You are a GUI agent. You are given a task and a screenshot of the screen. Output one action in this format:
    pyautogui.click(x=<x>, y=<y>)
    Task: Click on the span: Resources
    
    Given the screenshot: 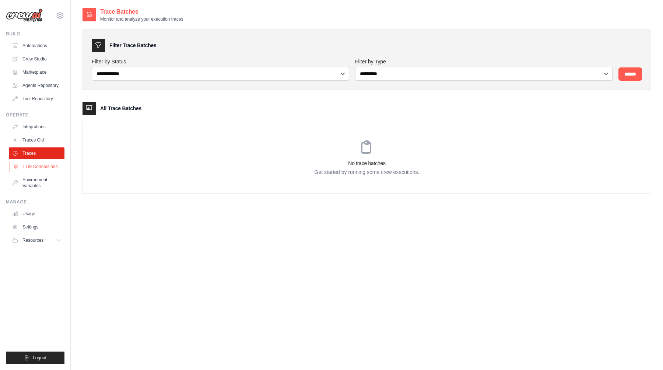 What is the action you would take?
    pyautogui.click(x=33, y=240)
    